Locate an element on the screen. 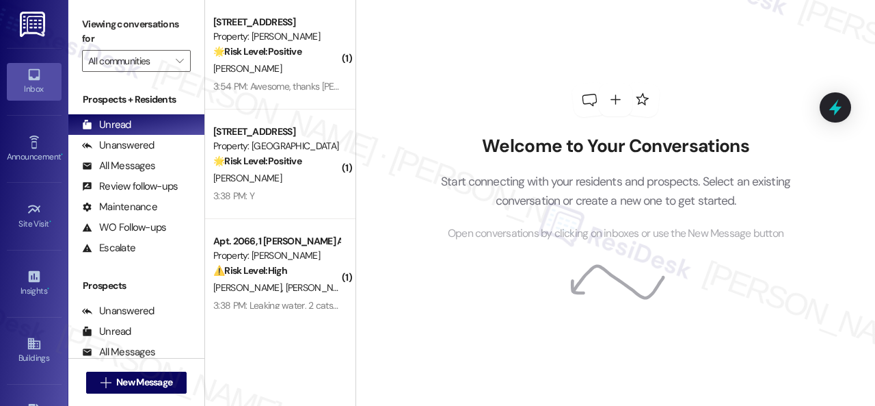  div: Escalate is located at coordinates (109, 248).